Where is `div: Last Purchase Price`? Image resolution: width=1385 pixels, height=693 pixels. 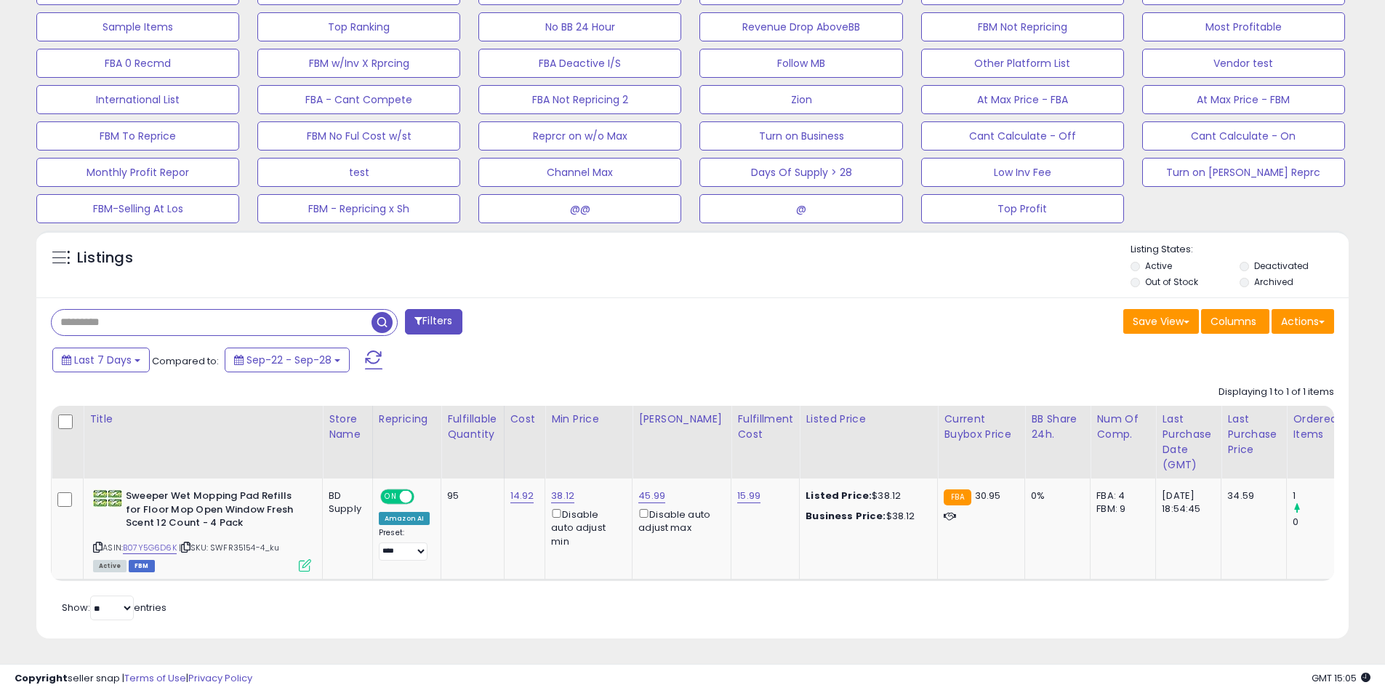
div: Last Purchase Price is located at coordinates (1254, 434).